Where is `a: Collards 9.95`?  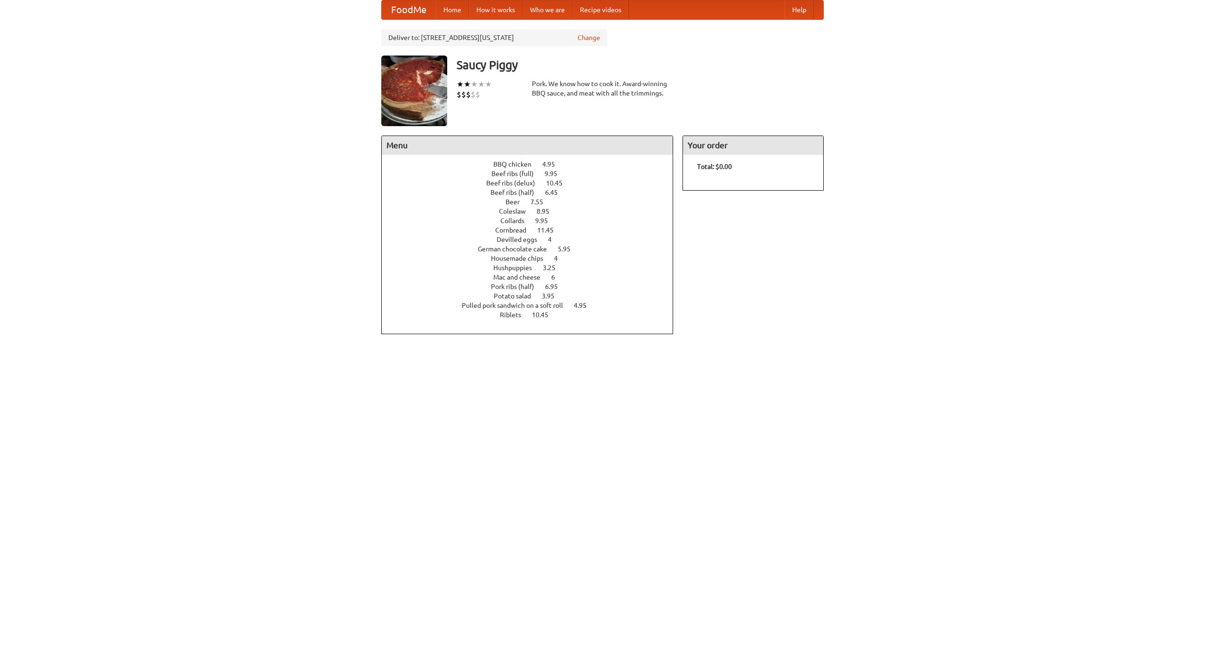 a: Collards 9.95 is located at coordinates (533, 221).